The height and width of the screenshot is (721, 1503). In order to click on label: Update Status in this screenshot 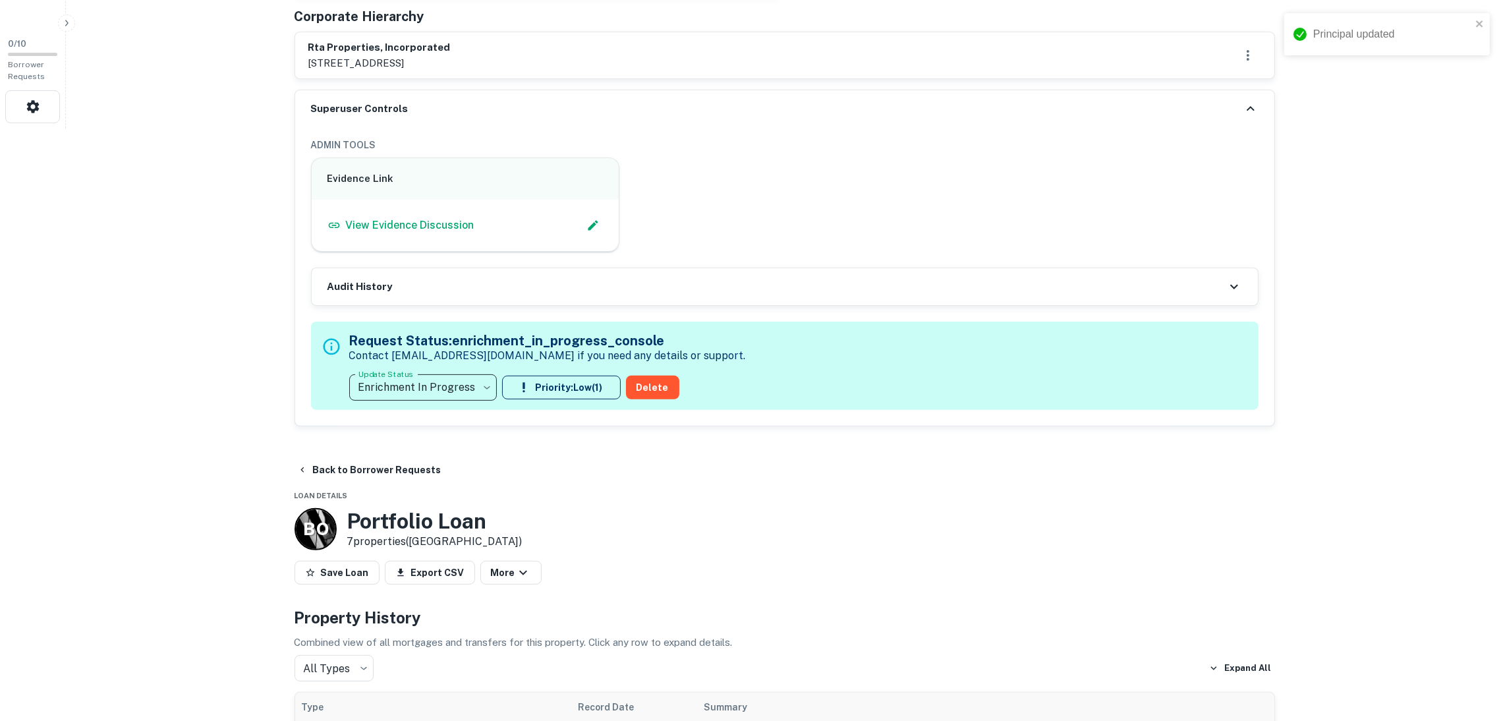, I will do `click(386, 374)`.